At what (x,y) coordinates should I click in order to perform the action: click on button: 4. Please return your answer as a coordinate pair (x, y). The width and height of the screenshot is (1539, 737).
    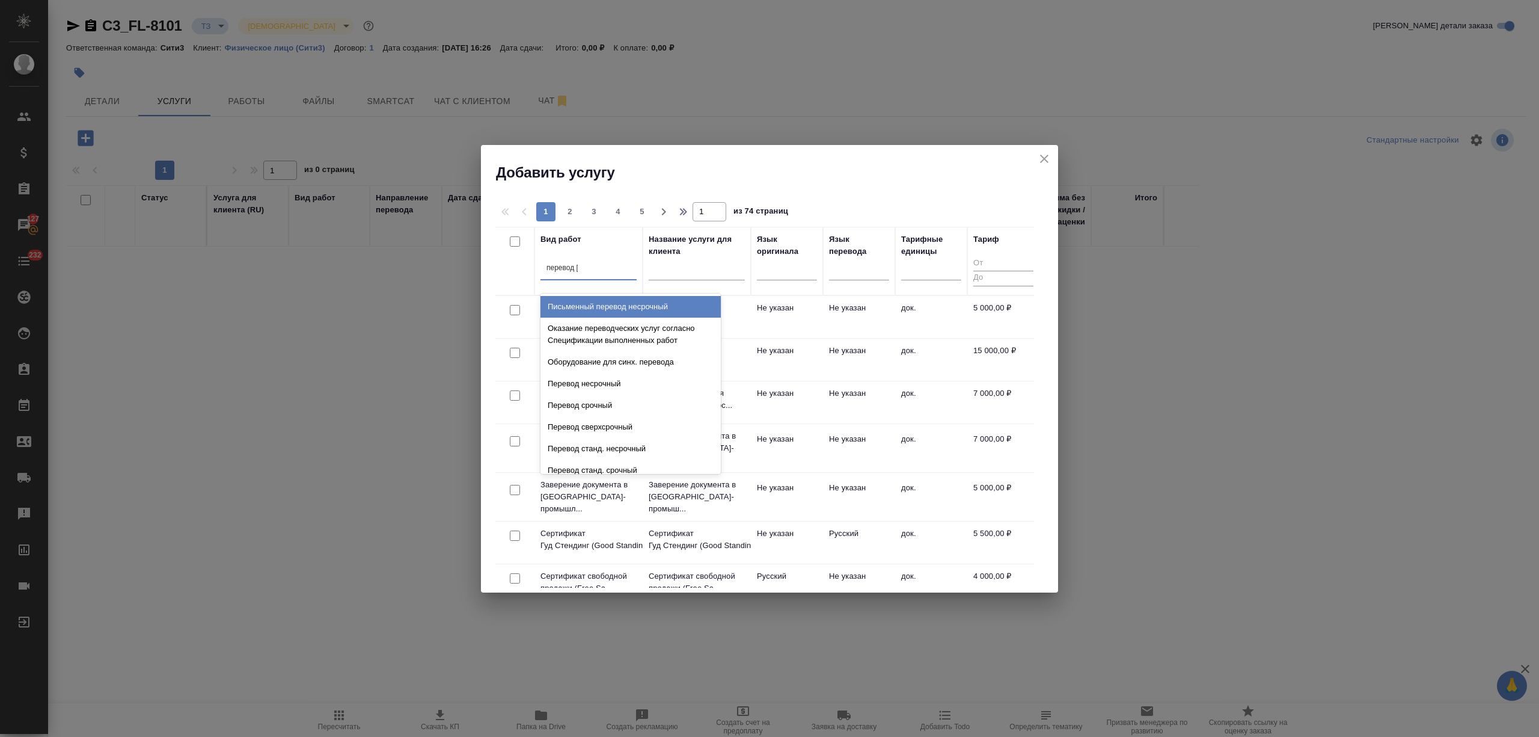
    Looking at the image, I should click on (618, 212).